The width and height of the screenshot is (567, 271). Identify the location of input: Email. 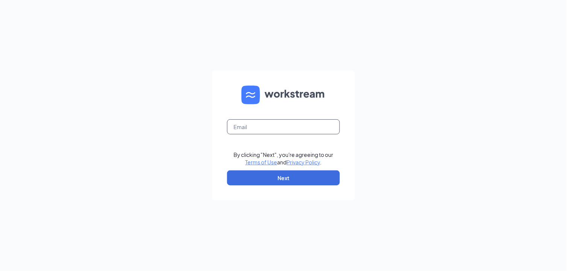
(284, 127).